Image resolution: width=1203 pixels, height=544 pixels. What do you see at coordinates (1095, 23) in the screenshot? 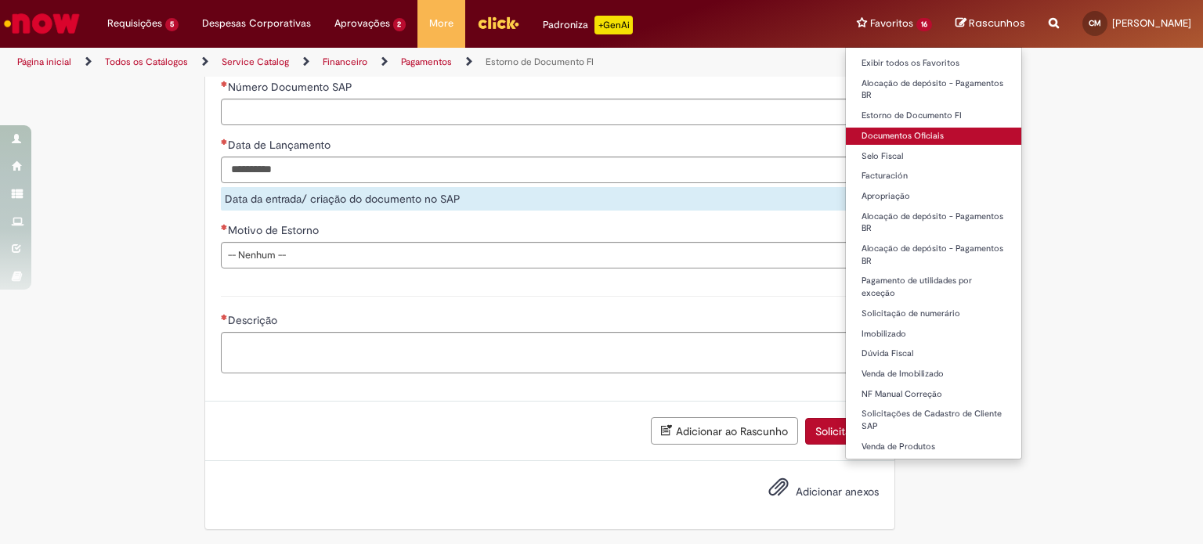
I see `span: CM` at bounding box center [1095, 23].